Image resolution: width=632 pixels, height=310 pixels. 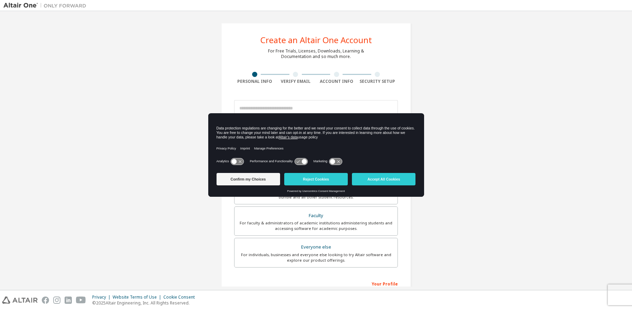 I want to click on div: Faculty, so click(x=316, y=216).